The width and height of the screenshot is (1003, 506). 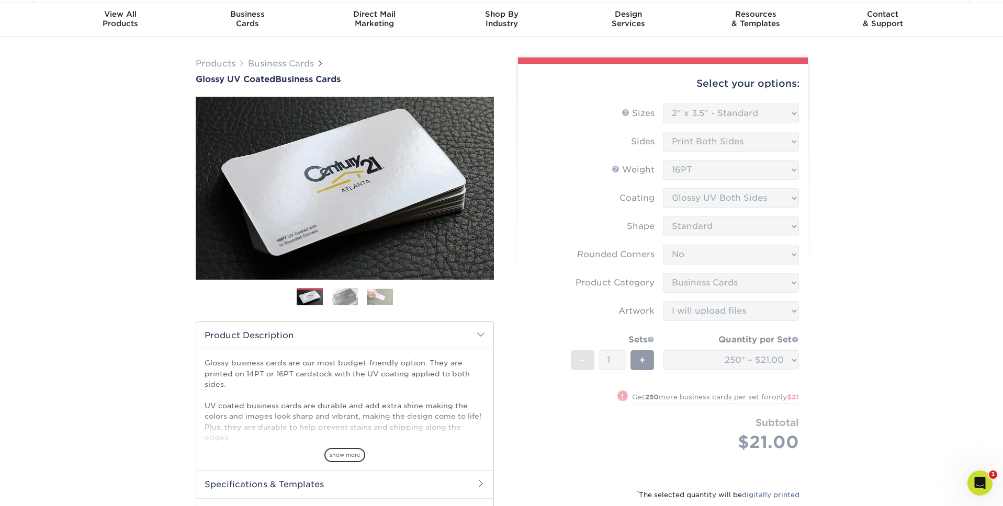 What do you see at coordinates (281, 63) in the screenshot?
I see `a: Business Cards` at bounding box center [281, 63].